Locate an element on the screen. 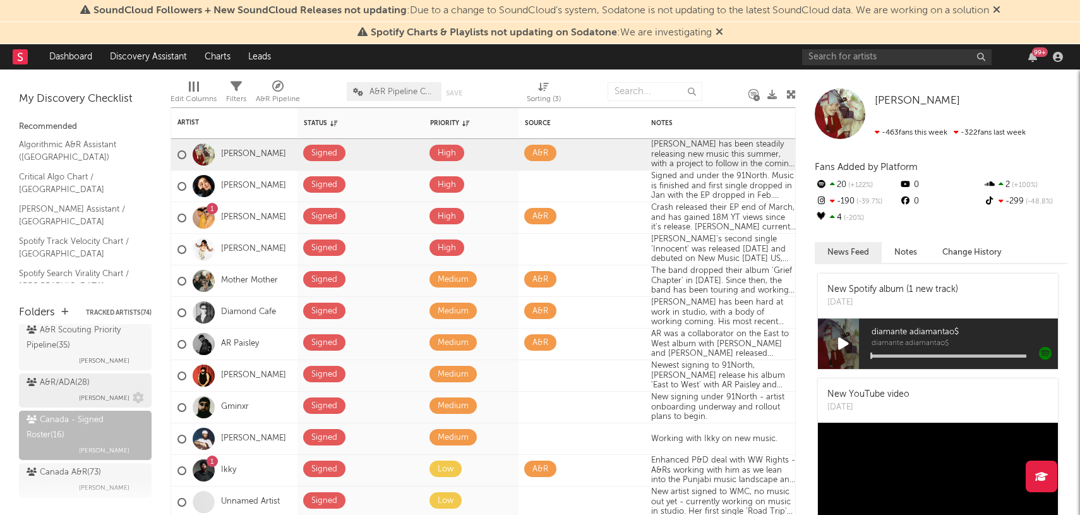  div: New signing under 91North - artist onboarding underway and rollout plans to begin. is located at coordinates (724, 407).